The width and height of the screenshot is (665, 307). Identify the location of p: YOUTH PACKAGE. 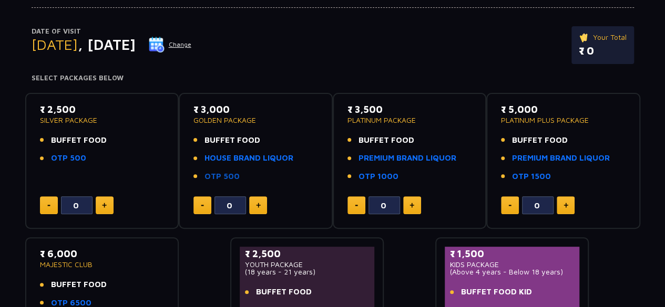
(307, 265).